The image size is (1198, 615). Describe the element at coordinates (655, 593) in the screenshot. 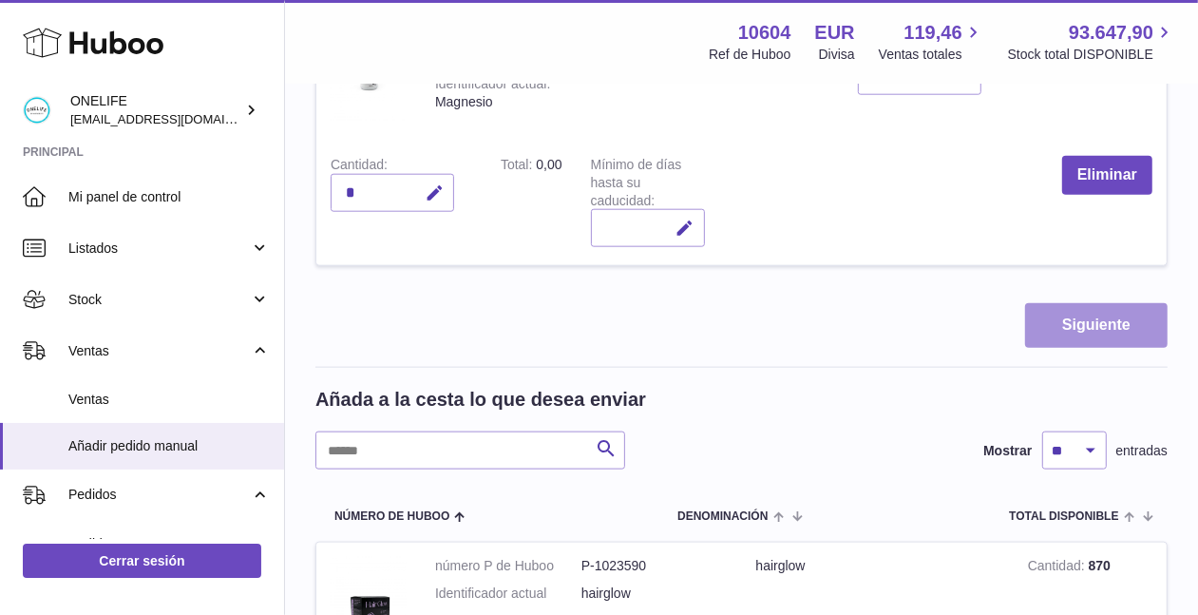

I see `dd: hairglow` at that location.